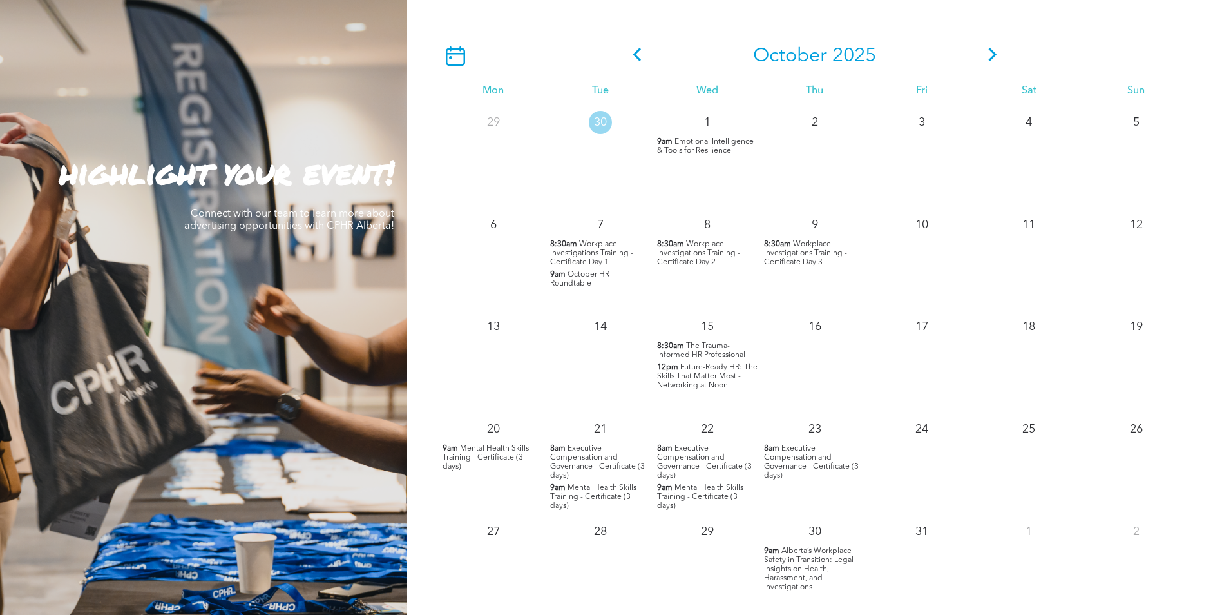 The width and height of the screenshot is (1222, 615). What do you see at coordinates (1029, 122) in the screenshot?
I see `p: 4` at bounding box center [1029, 122].